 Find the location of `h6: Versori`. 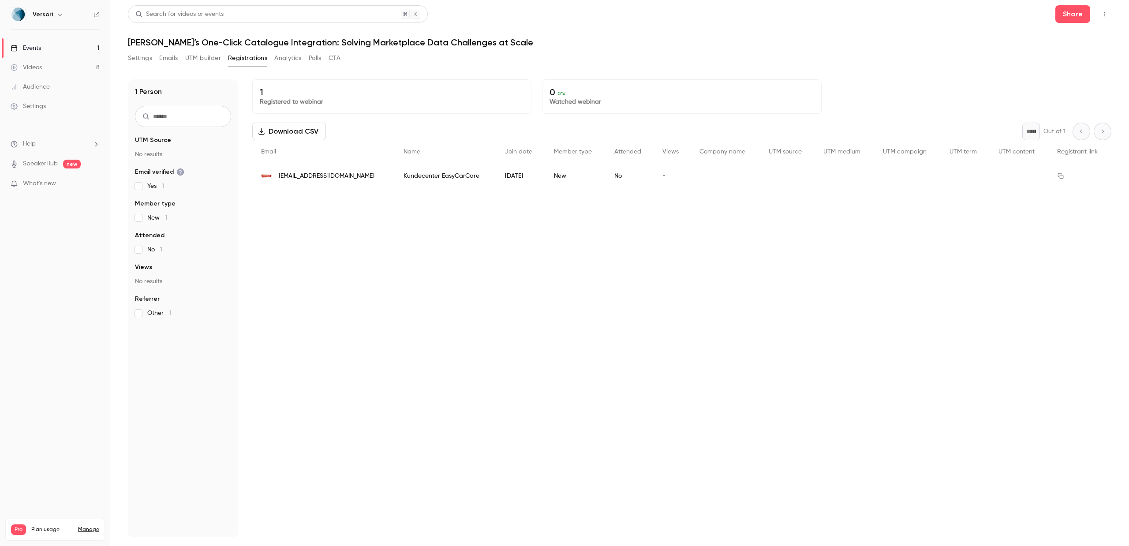

h6: Versori is located at coordinates (43, 15).